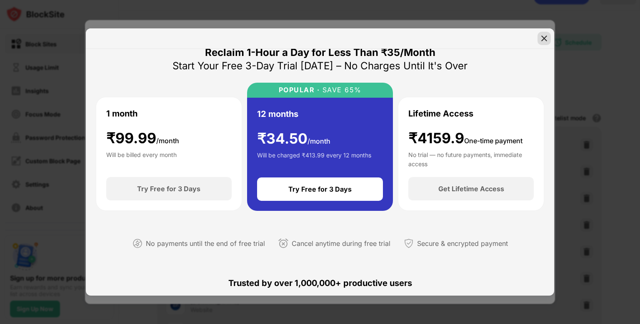 The width and height of the screenshot is (640, 324). I want to click on div: Reclaim 1-Hour a Day for Less Than ₹35/Month, so click(320, 53).